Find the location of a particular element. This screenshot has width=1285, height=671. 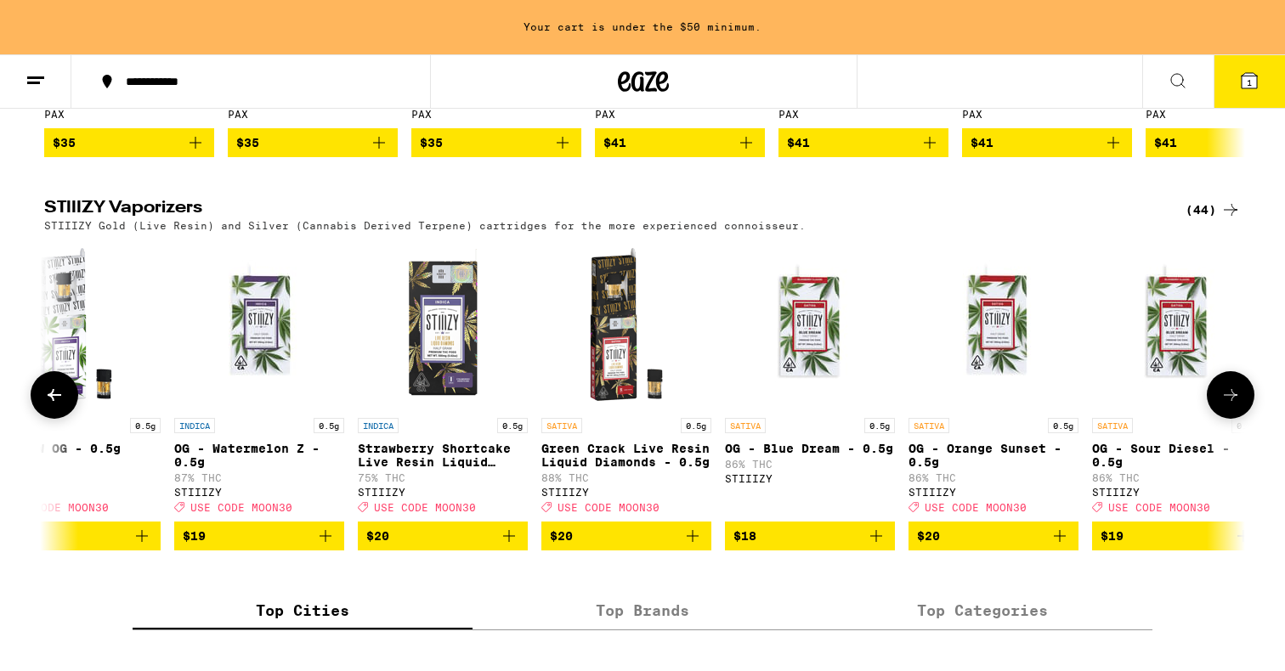

p: STIIIZY Gold (Live Resin) and Silver (Cannabis Derived Terpene) cartridges for the more experienc... is located at coordinates (425, 225).